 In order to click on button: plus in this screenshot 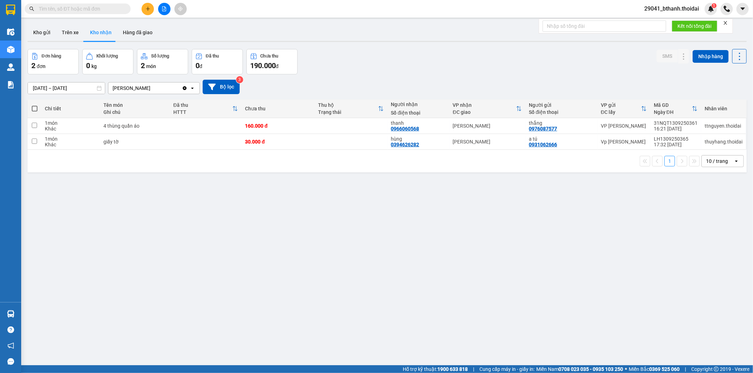, I will do `click(148, 9)`.